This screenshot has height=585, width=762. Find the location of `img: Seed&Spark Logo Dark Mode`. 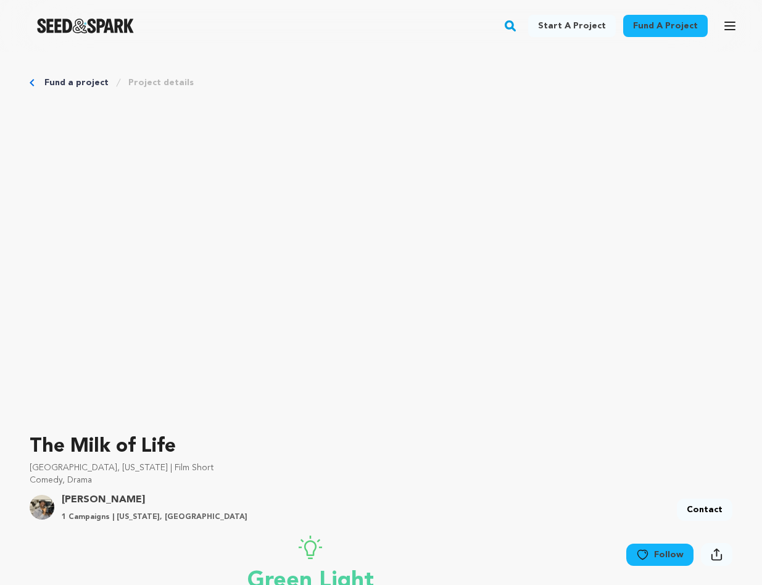

img: Seed&Spark Logo Dark Mode is located at coordinates (85, 26).